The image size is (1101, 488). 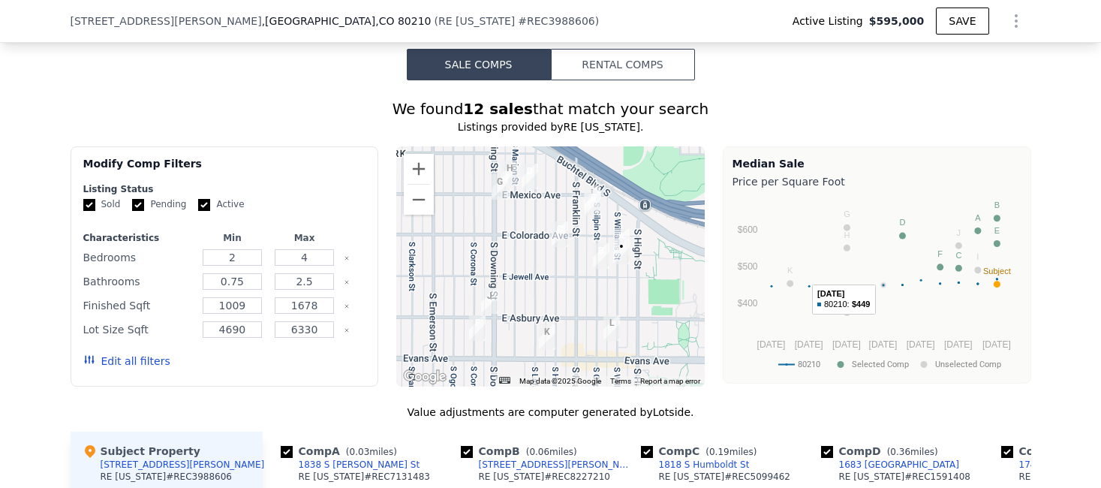 I want to click on button: SAVE, so click(x=962, y=21).